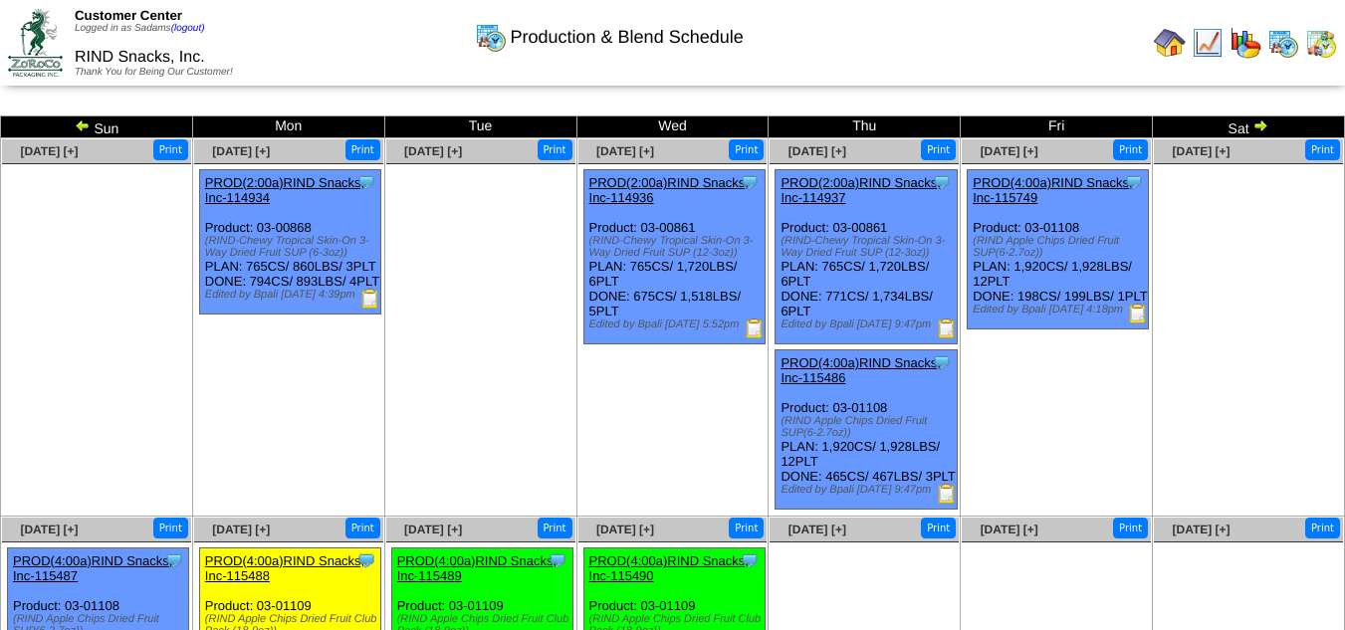 Image resolution: width=1345 pixels, height=630 pixels. I want to click on a: PROD(4:00a)RIND Snacks, Inc-115487, so click(93, 569).